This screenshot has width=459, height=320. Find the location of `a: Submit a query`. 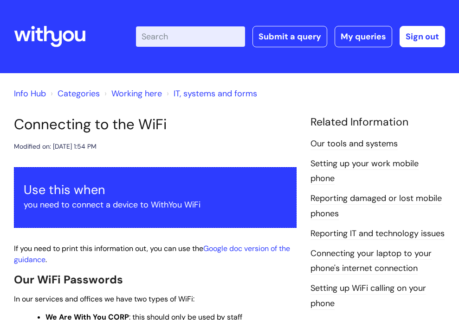

a: Submit a query is located at coordinates (289, 37).